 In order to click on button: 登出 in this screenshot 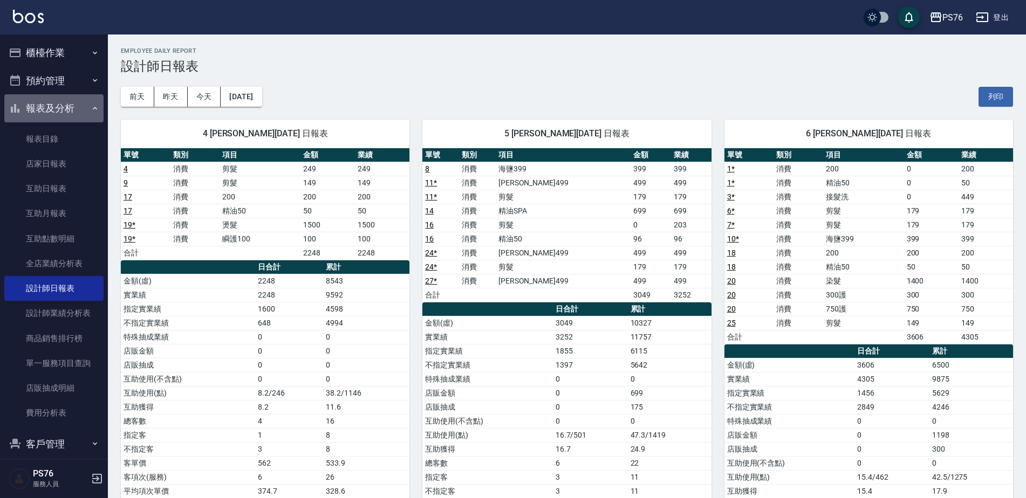, I will do `click(992, 17)`.